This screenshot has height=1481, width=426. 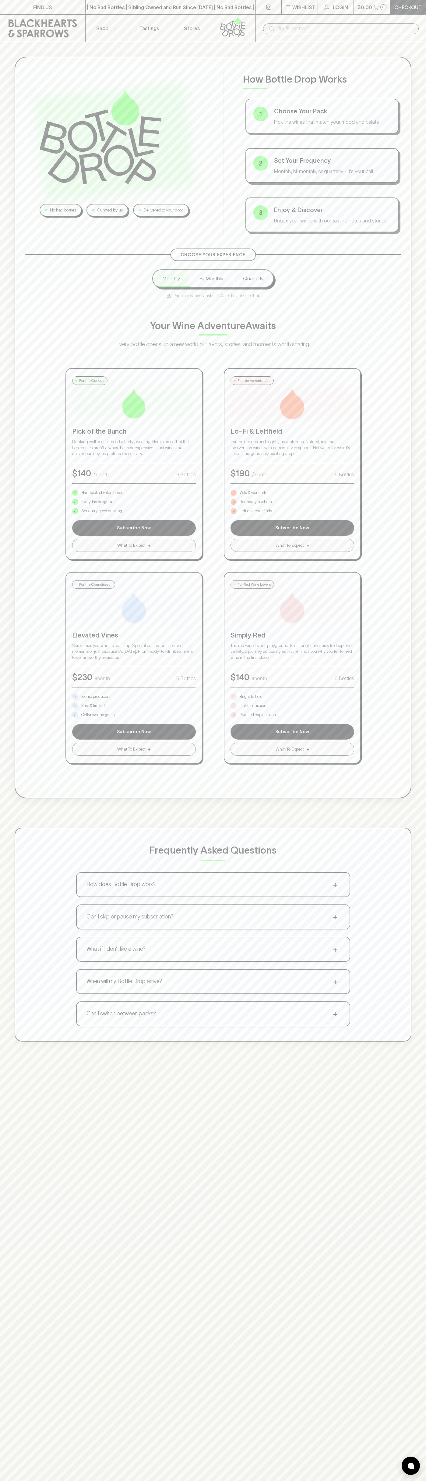 I want to click on p: Everyday delights, so click(x=97, y=502).